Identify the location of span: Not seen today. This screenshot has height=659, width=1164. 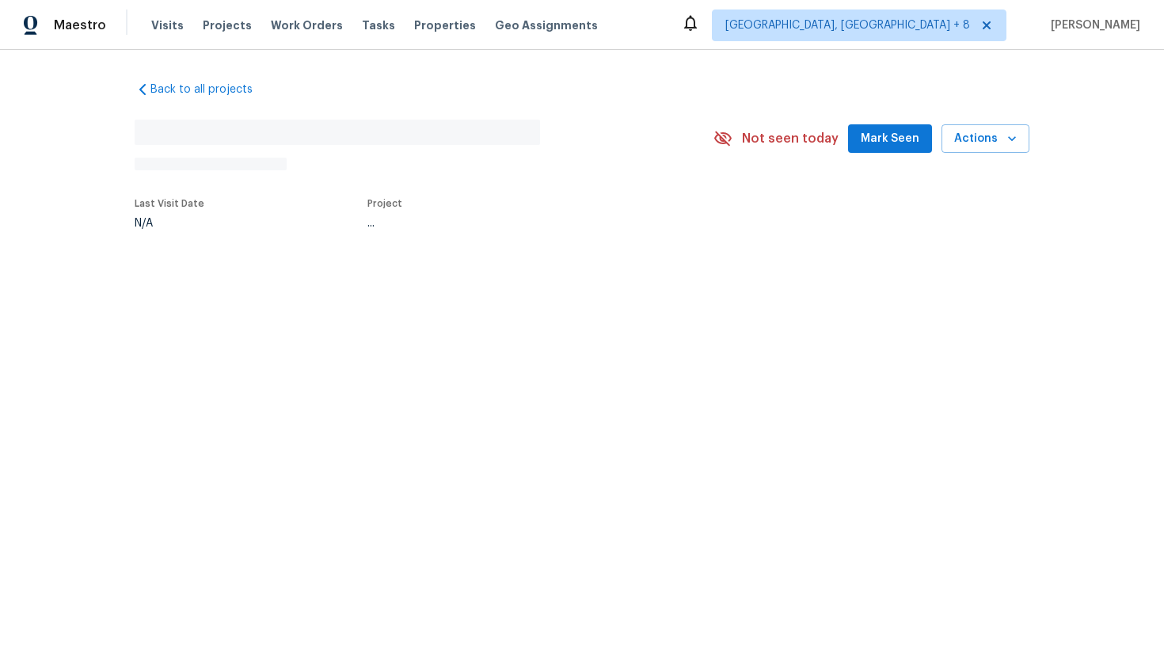
(790, 139).